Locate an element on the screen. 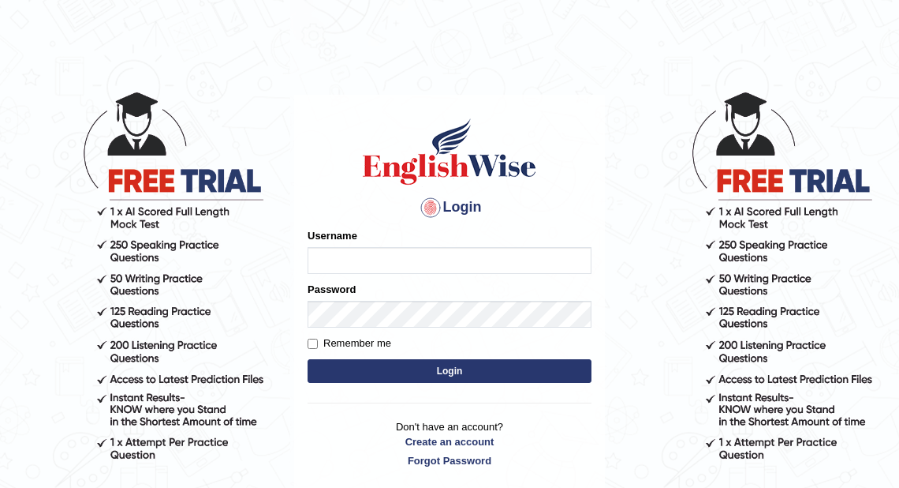  img: Logo of English Wise sign in for intelligent practice with AI is located at coordinates (450, 151).